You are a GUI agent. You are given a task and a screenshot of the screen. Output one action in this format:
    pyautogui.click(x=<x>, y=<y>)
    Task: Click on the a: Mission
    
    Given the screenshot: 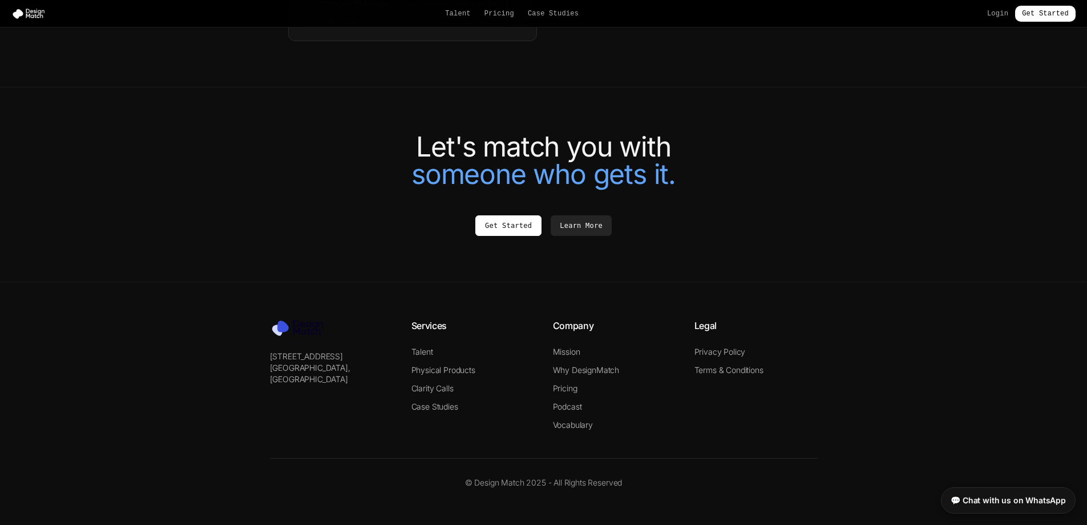 What is the action you would take?
    pyautogui.click(x=567, y=351)
    